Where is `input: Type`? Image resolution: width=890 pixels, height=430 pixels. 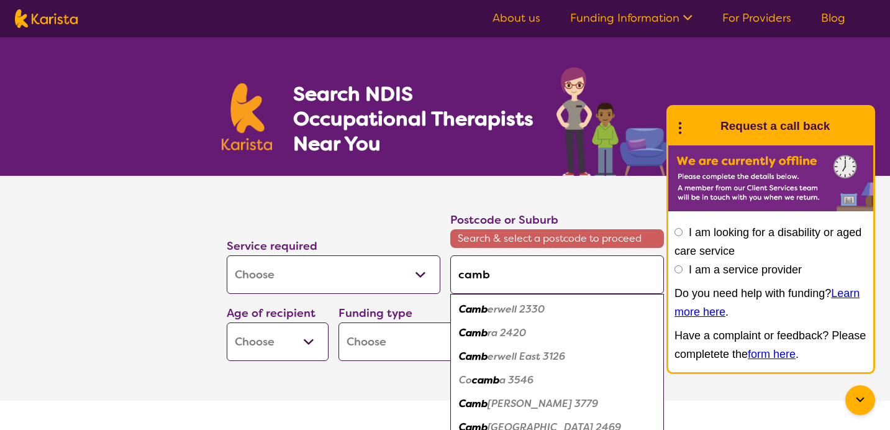
input: Type is located at coordinates (557, 274).